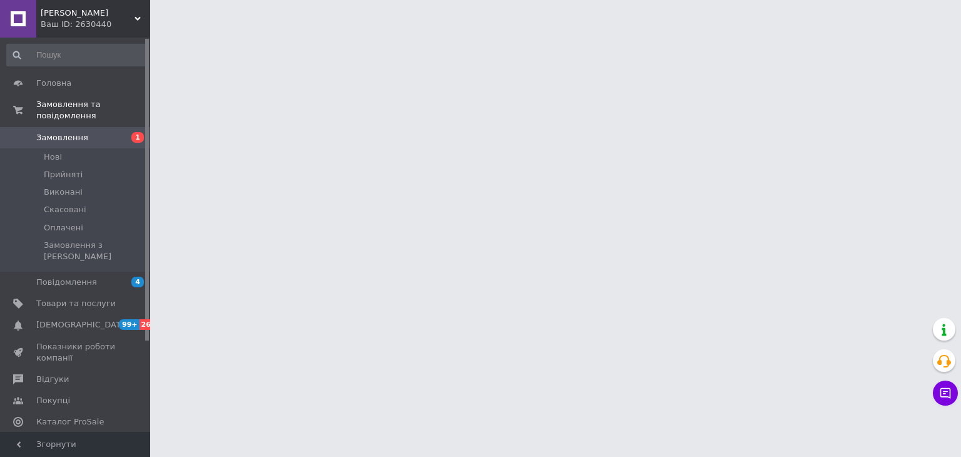 This screenshot has width=961, height=457. What do you see at coordinates (70, 422) in the screenshot?
I see `span: Каталог ProSale` at bounding box center [70, 422].